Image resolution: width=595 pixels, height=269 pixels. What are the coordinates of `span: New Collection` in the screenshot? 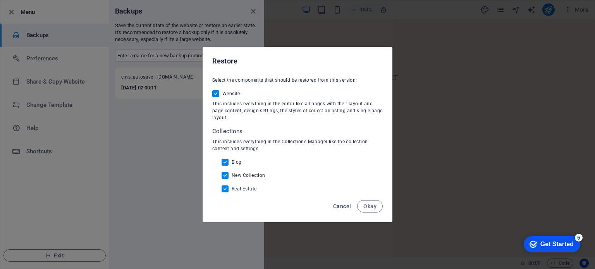 It's located at (248, 175).